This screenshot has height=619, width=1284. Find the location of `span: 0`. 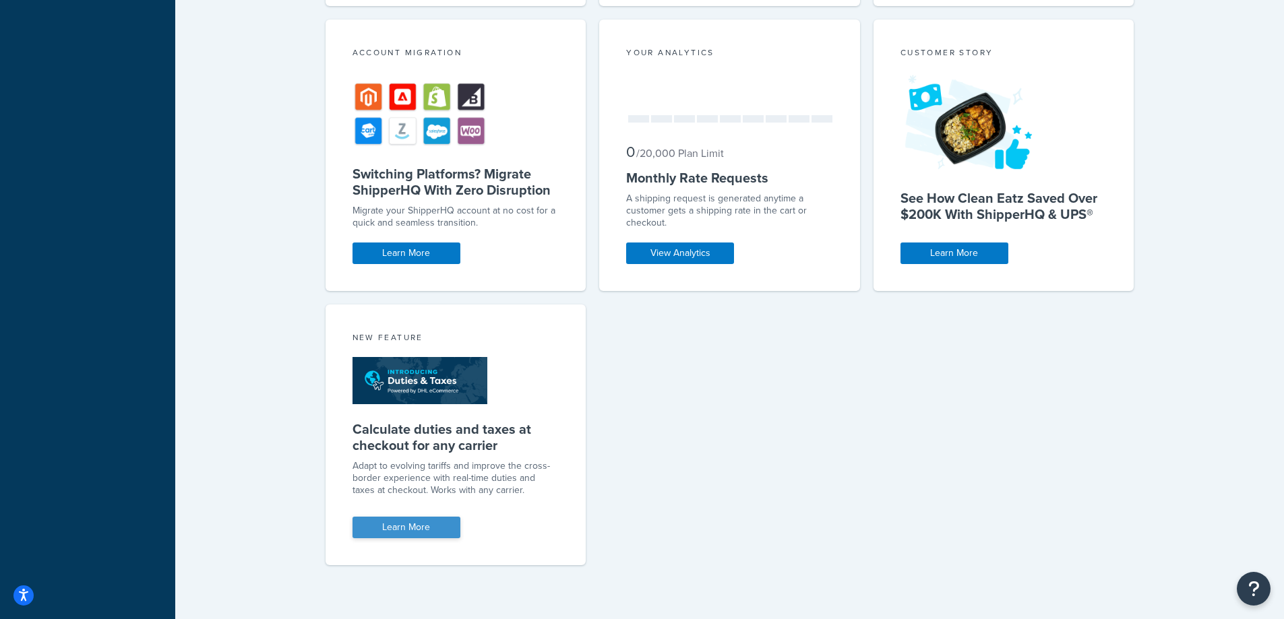

span: 0 is located at coordinates (630, 152).